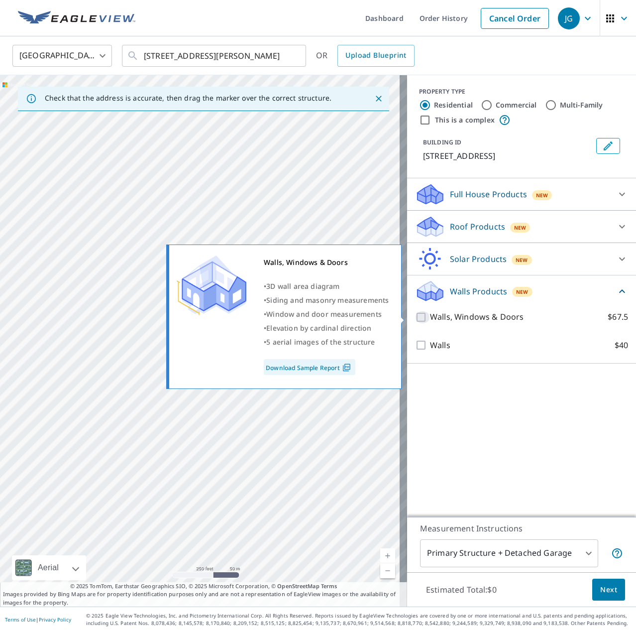 The image size is (636, 632). I want to click on span: 5 aerial images of the structure, so click(321, 341).